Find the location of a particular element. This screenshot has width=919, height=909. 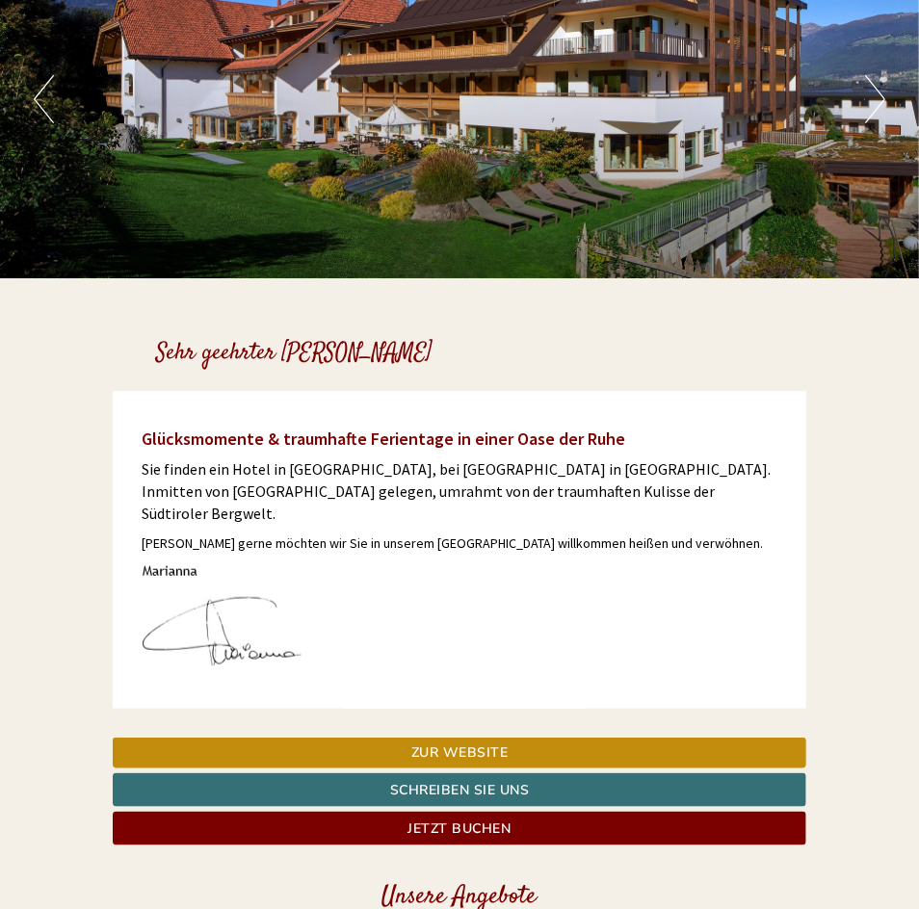

a: Zur Website is located at coordinates (460, 753).